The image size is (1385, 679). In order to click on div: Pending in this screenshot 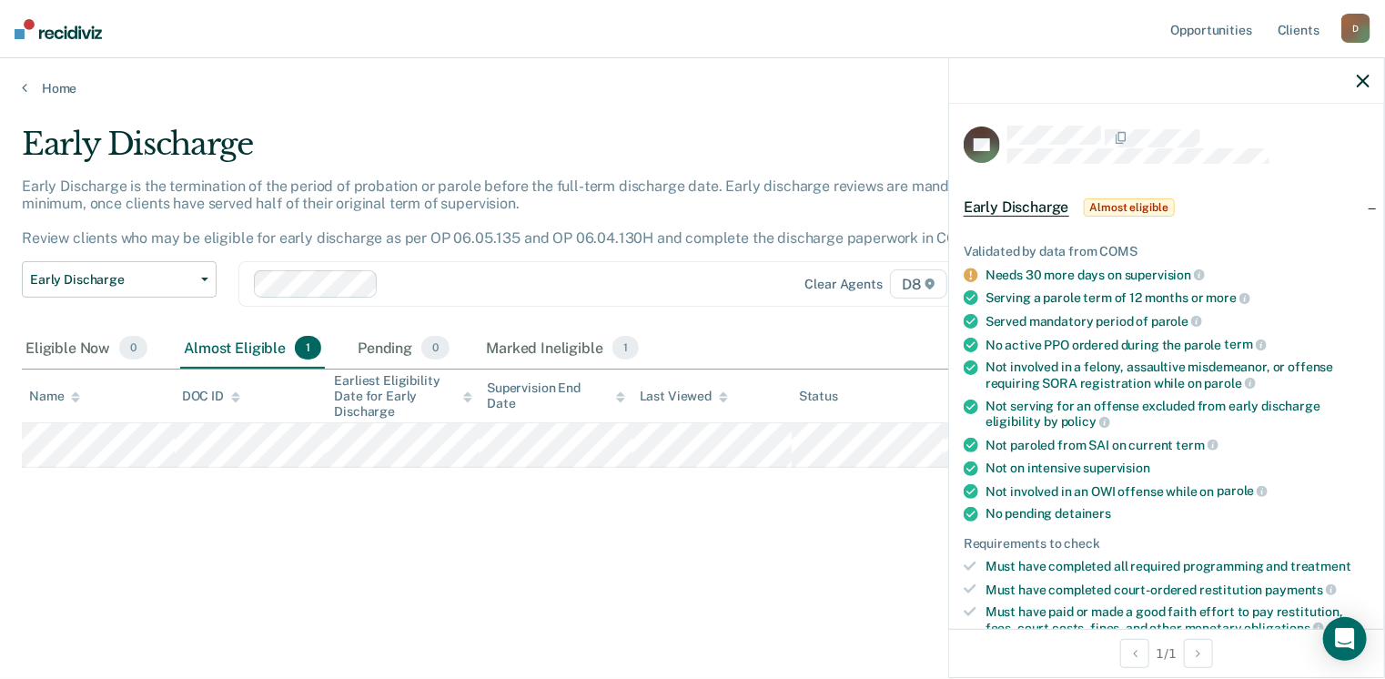, I will do `click(403, 348)`.